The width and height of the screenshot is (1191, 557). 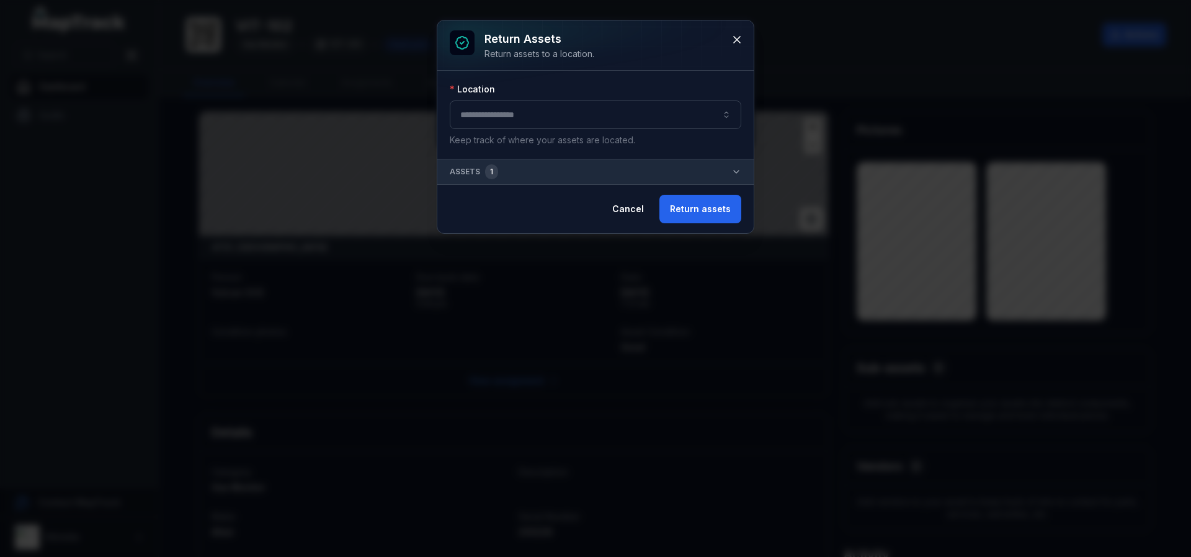 I want to click on button: Cancel, so click(x=628, y=209).